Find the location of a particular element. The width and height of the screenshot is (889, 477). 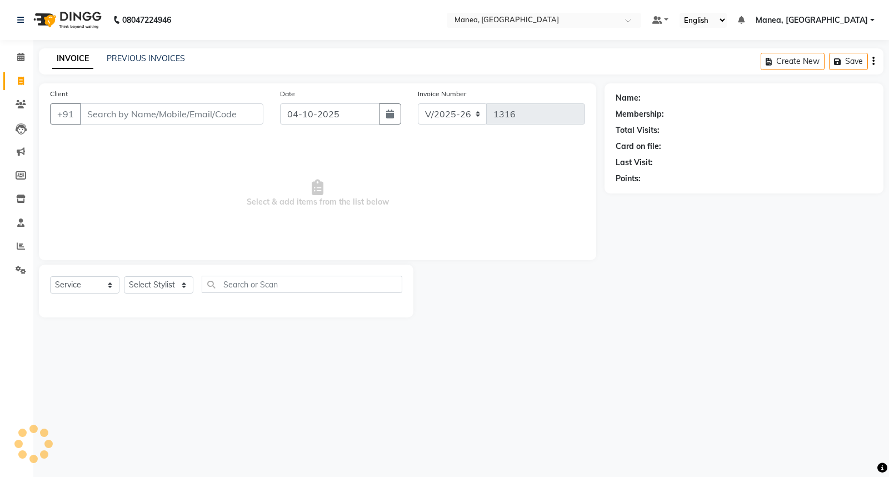

span: Select & add items from the list below is located at coordinates (317, 193).